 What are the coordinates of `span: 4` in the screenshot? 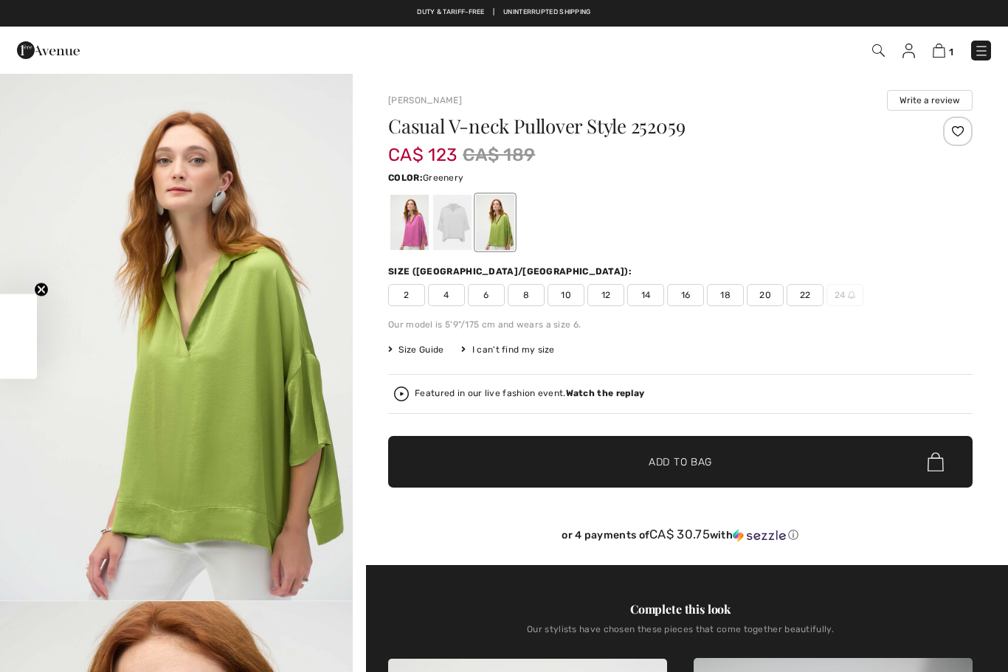 It's located at (446, 295).